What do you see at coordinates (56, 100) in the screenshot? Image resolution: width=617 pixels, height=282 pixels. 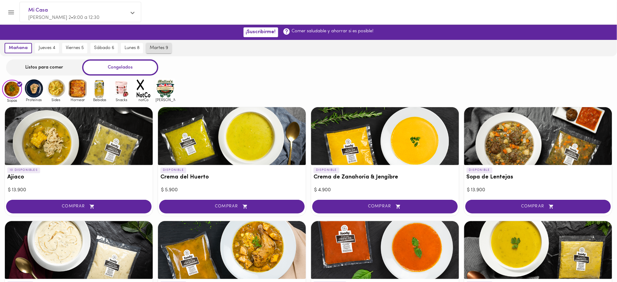 I see `span: Sides` at bounding box center [56, 100].